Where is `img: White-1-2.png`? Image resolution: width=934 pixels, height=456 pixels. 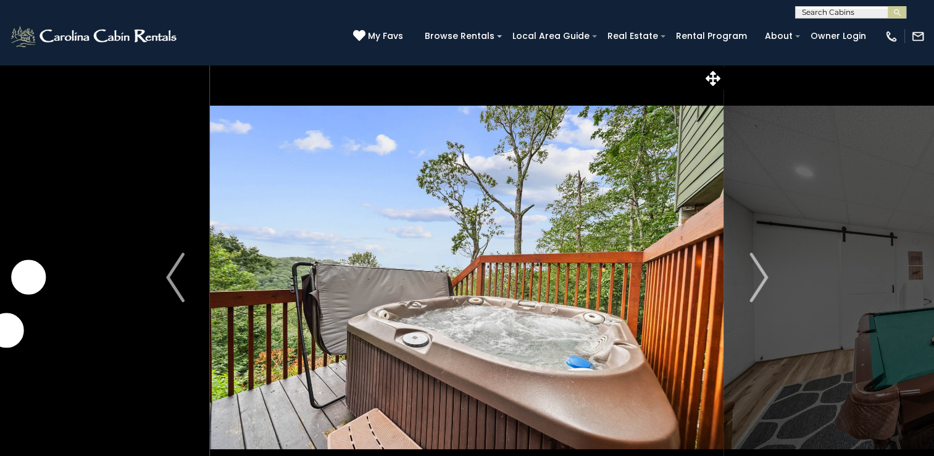 img: White-1-2.png is located at coordinates (94, 36).